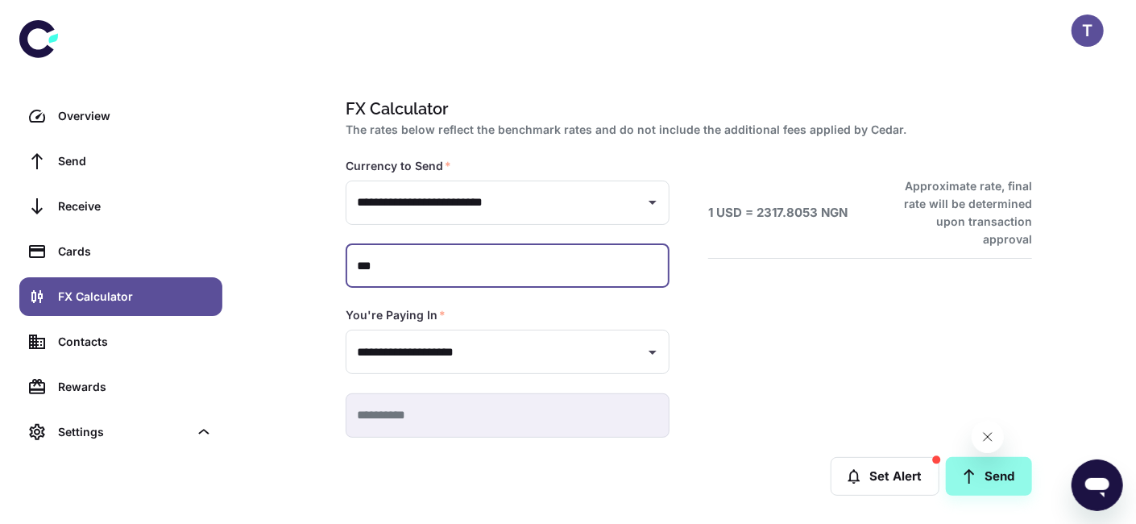 Image resolution: width=1136 pixels, height=524 pixels. What do you see at coordinates (1088, 31) in the screenshot?
I see `div: T` at bounding box center [1088, 31].